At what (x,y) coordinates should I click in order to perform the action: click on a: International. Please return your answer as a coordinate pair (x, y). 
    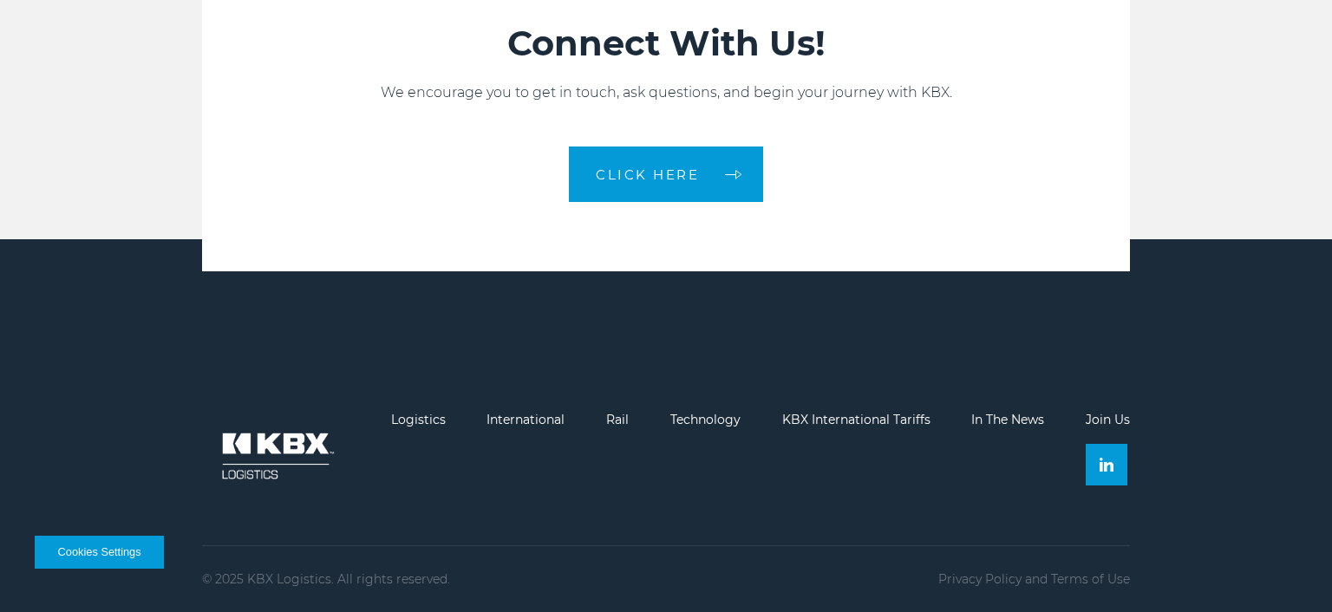
    Looking at the image, I should click on (526, 420).